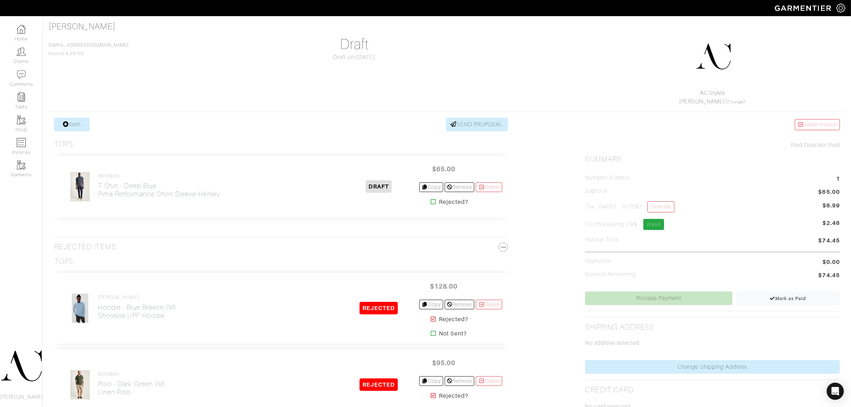 The height and width of the screenshot is (407, 851). Describe the element at coordinates (80, 384) in the screenshot. I see `img: ckz7RSBXkwXh9sWNrfTAS2CL` at that location.